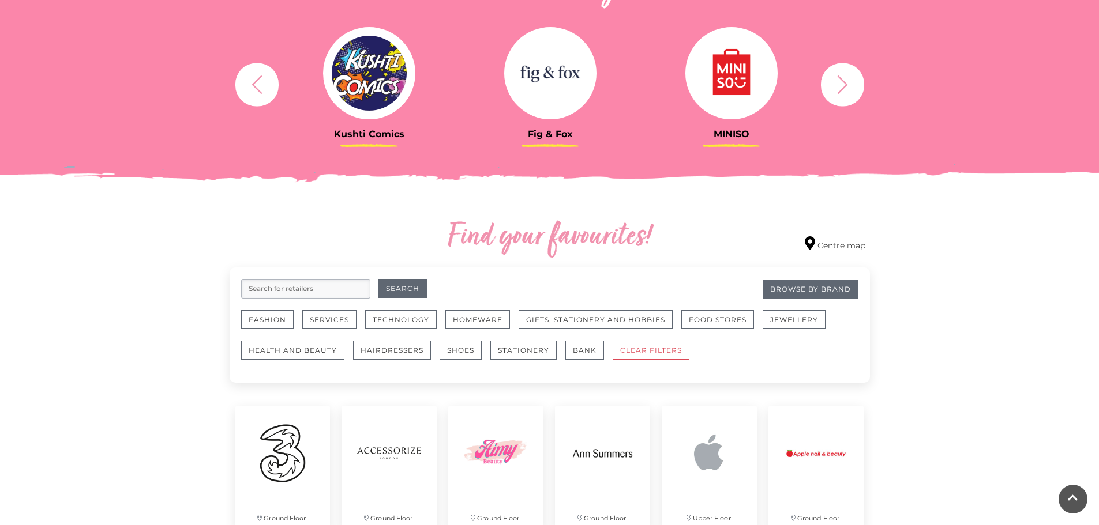 This screenshot has width=1099, height=525. I want to click on button: Bank, so click(584, 350).